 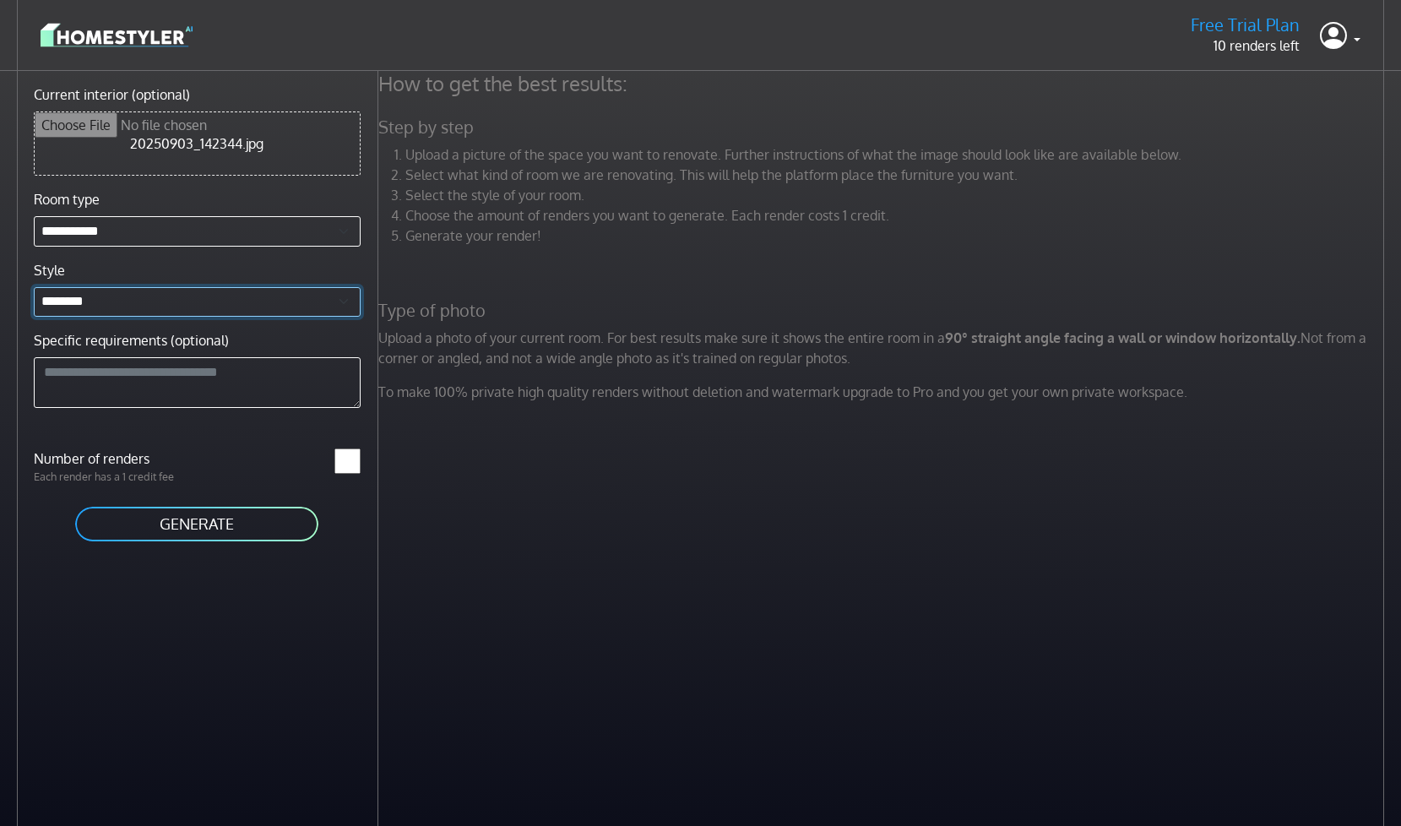 I want to click on h4: How to get the best results:, so click(x=883, y=84).